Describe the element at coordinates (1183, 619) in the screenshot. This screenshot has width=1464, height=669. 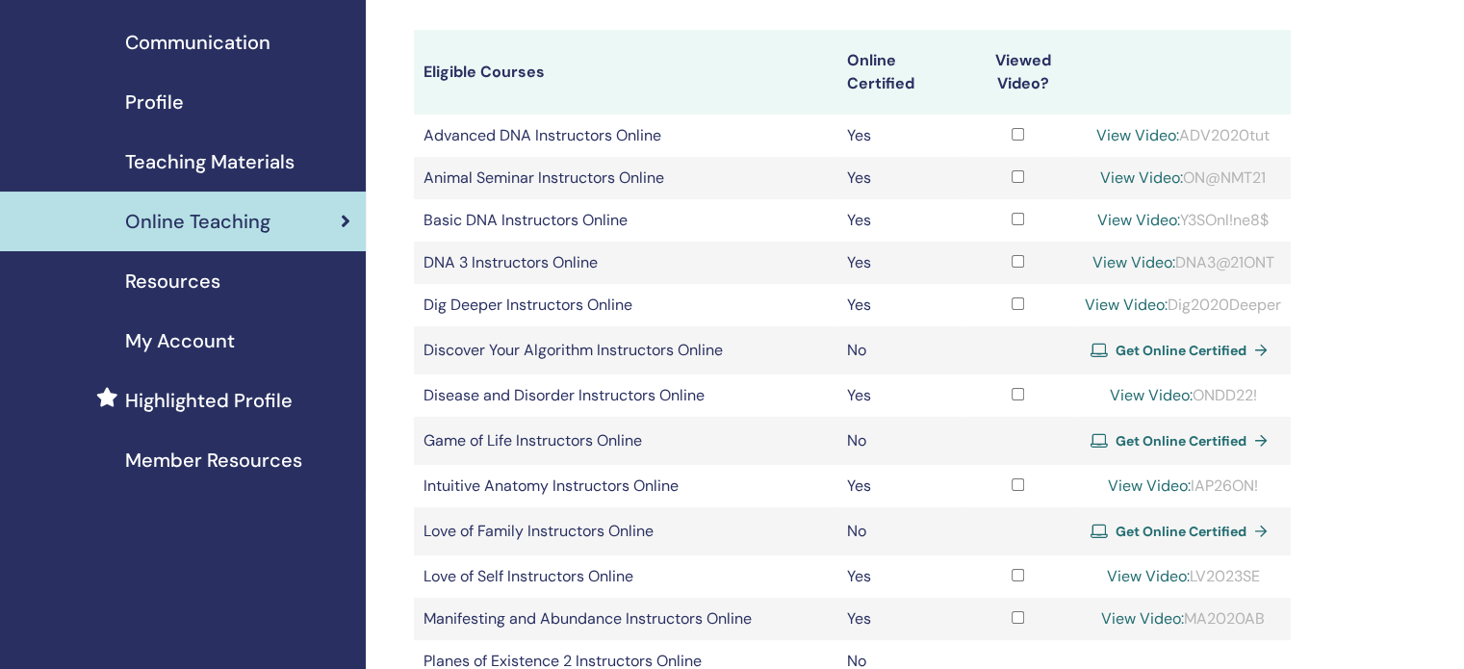
I see `div: MA2020AB` at that location.